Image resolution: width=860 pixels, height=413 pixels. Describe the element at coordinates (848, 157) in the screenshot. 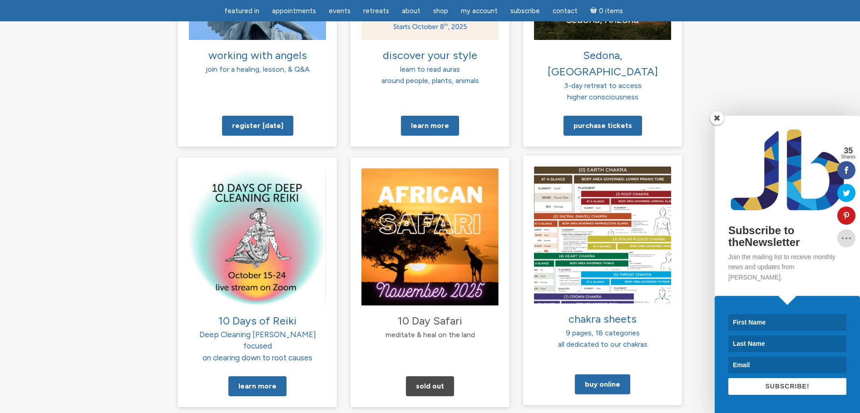

I see `span: Shares` at that location.